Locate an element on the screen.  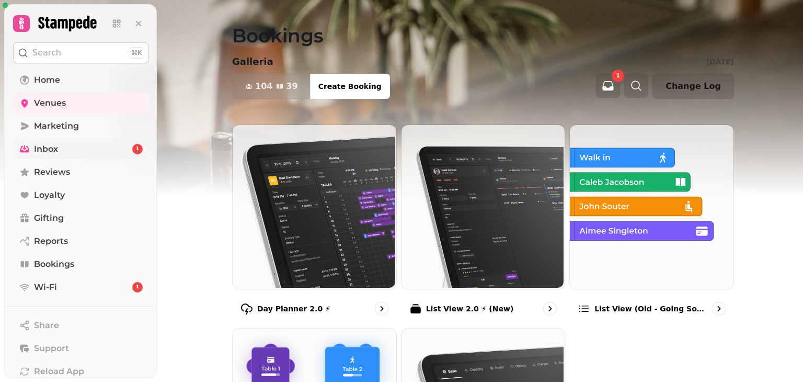
img: Day Planner 2.0 ⚡ is located at coordinates (313, 206).